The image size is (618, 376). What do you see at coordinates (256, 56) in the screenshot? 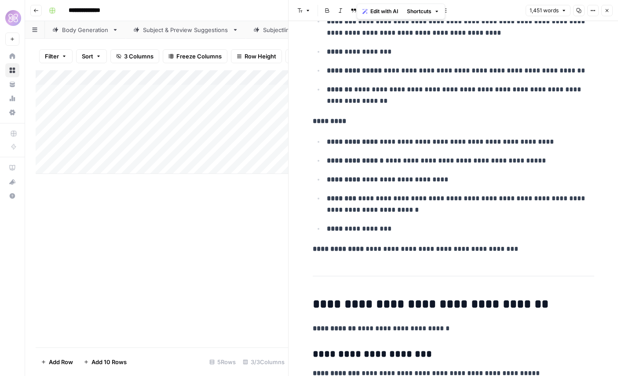
I see `button: Row Height` at bounding box center [256, 56].